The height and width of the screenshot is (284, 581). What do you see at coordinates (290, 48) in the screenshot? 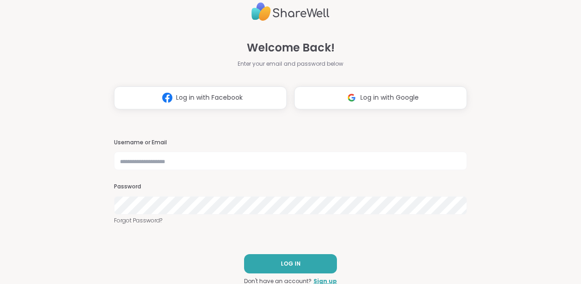
I see `span: Welcome Back!` at bounding box center [290, 48].